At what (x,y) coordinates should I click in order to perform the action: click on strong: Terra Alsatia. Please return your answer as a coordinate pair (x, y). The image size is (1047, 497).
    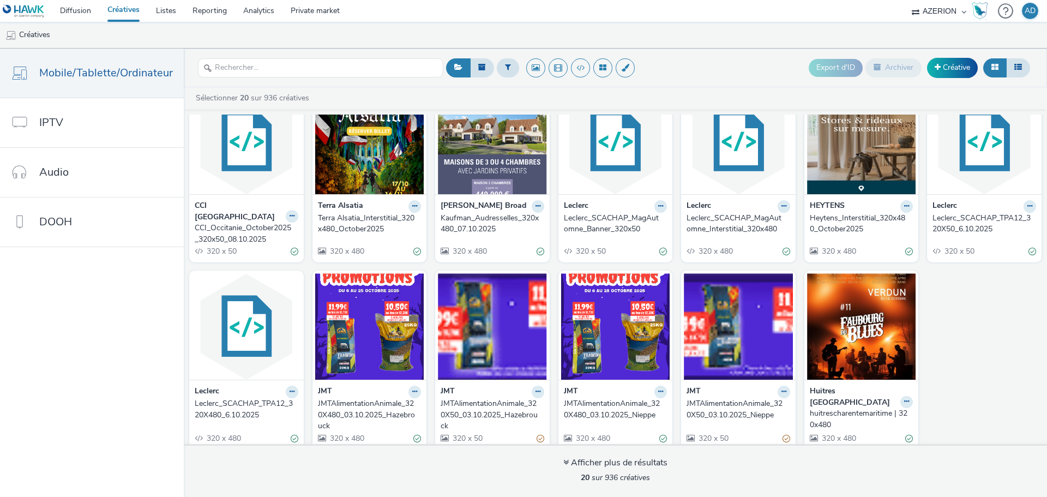
    Looking at the image, I should click on (340, 206).